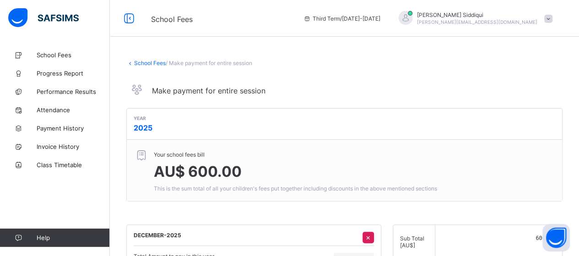  Describe the element at coordinates (198, 171) in the screenshot. I see `span: AU$ 600.00` at that location.